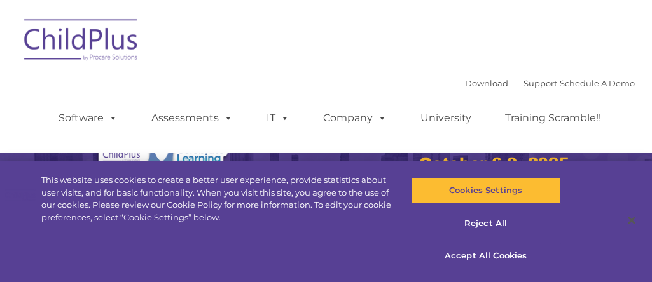 The height and width of the screenshot is (282, 652). I want to click on a: Company, so click(355, 118).